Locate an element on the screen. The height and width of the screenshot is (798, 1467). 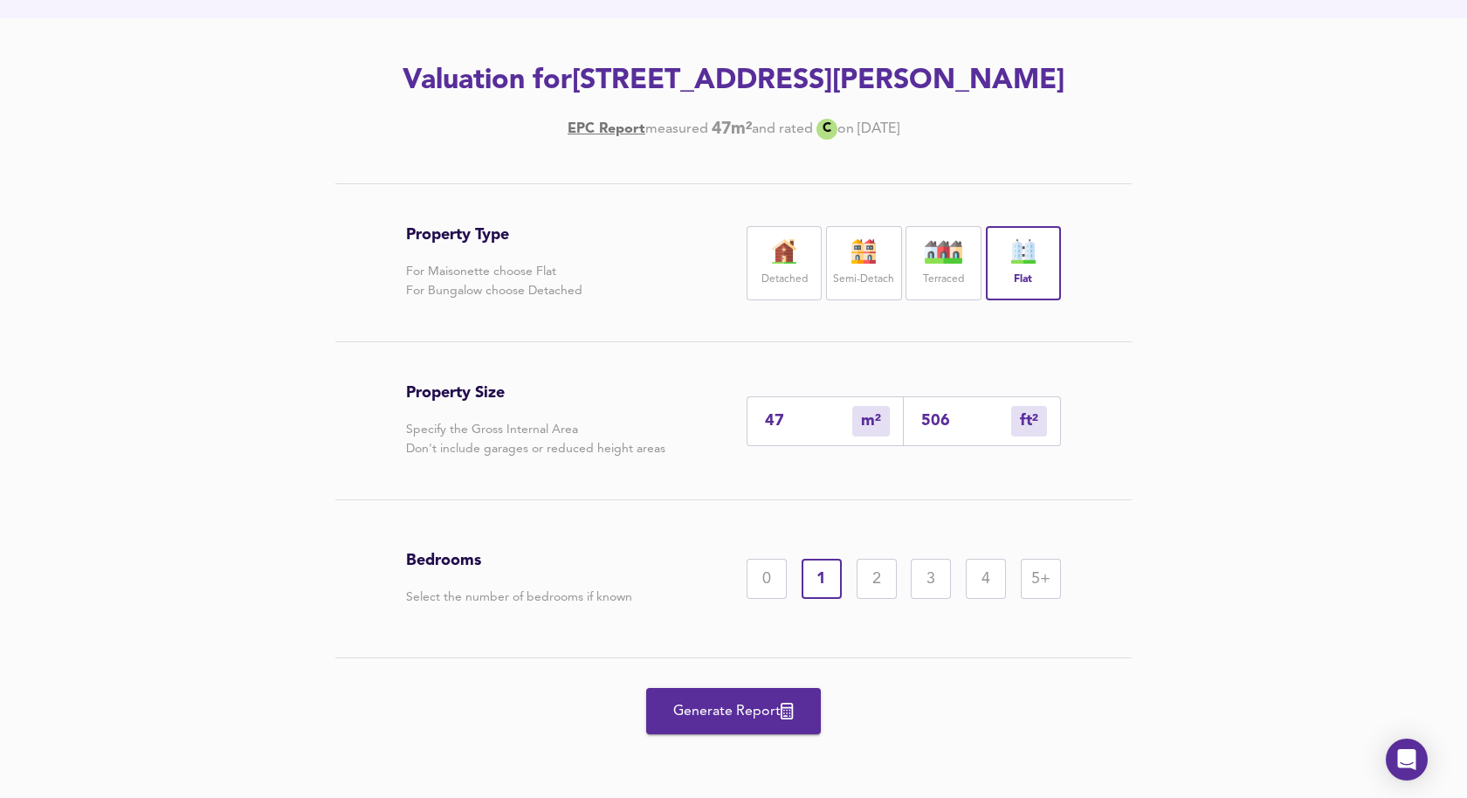
button: Generate Report is located at coordinates (733, 711).